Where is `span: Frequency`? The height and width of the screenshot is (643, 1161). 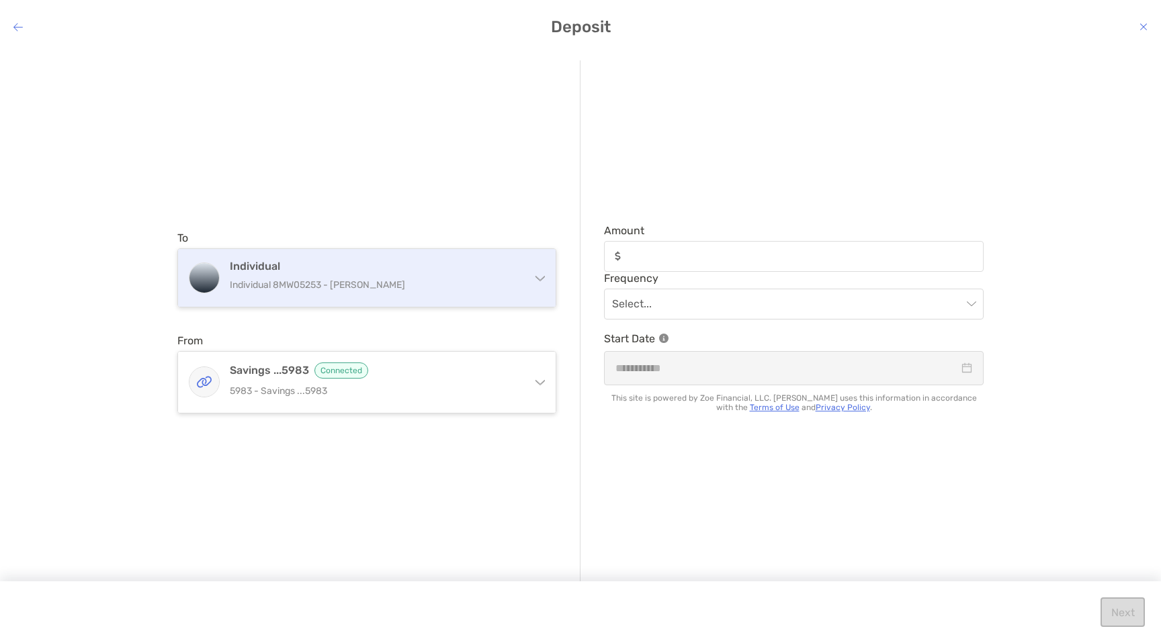
span: Frequency is located at coordinates (793, 278).